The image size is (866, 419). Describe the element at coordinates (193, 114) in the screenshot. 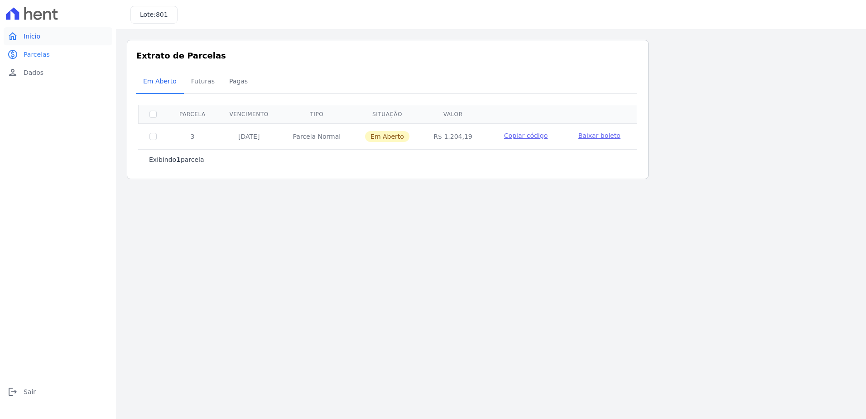

I see `th: Parcela` at that location.